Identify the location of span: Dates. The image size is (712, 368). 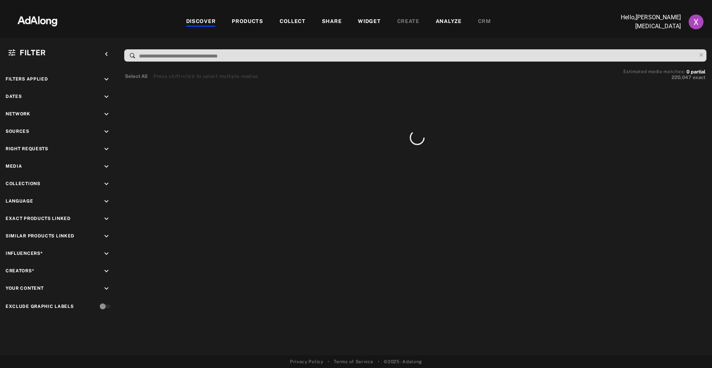
(14, 96).